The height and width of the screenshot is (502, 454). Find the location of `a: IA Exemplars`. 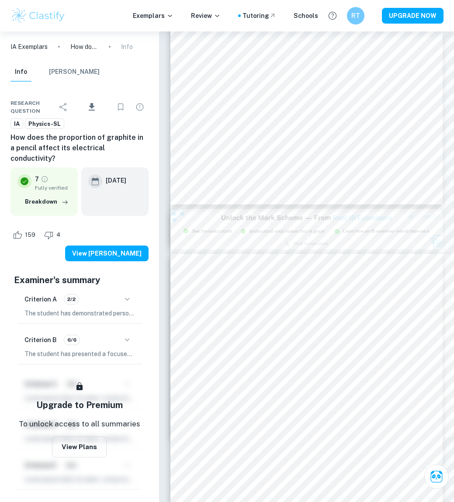

a: IA Exemplars is located at coordinates (29, 47).